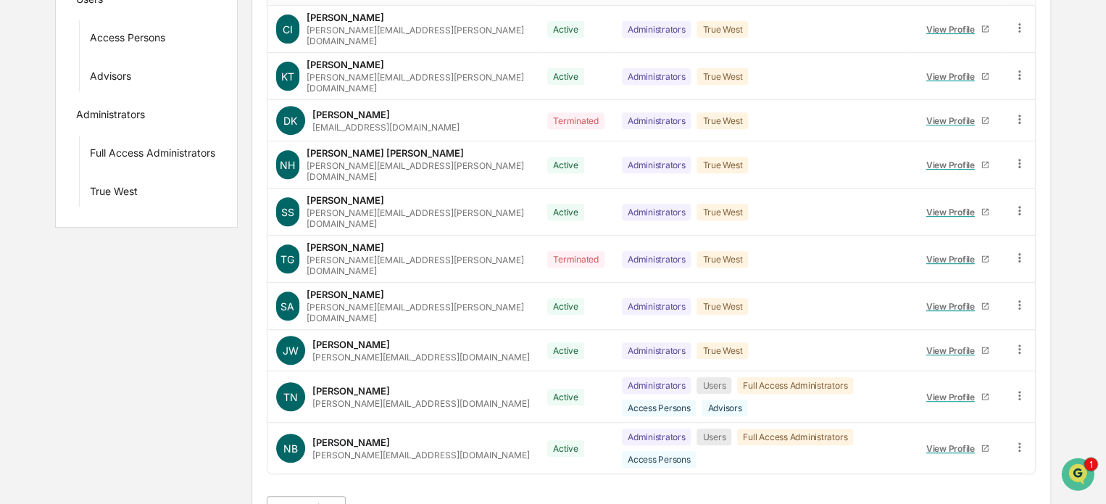 The width and height of the screenshot is (1106, 504). Describe the element at coordinates (149, 303) in the screenshot. I see `span: Attestations` at that location.